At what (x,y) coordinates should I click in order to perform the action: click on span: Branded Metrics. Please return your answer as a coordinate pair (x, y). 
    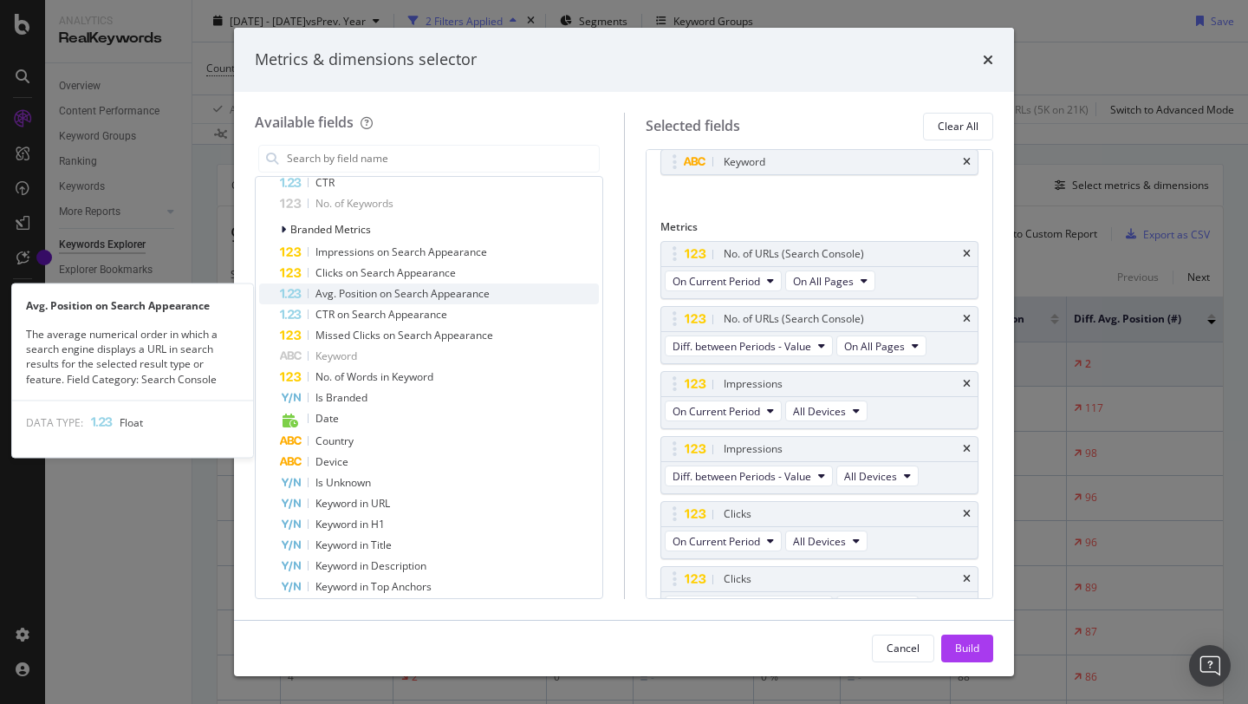
    Looking at the image, I should click on (330, 229).